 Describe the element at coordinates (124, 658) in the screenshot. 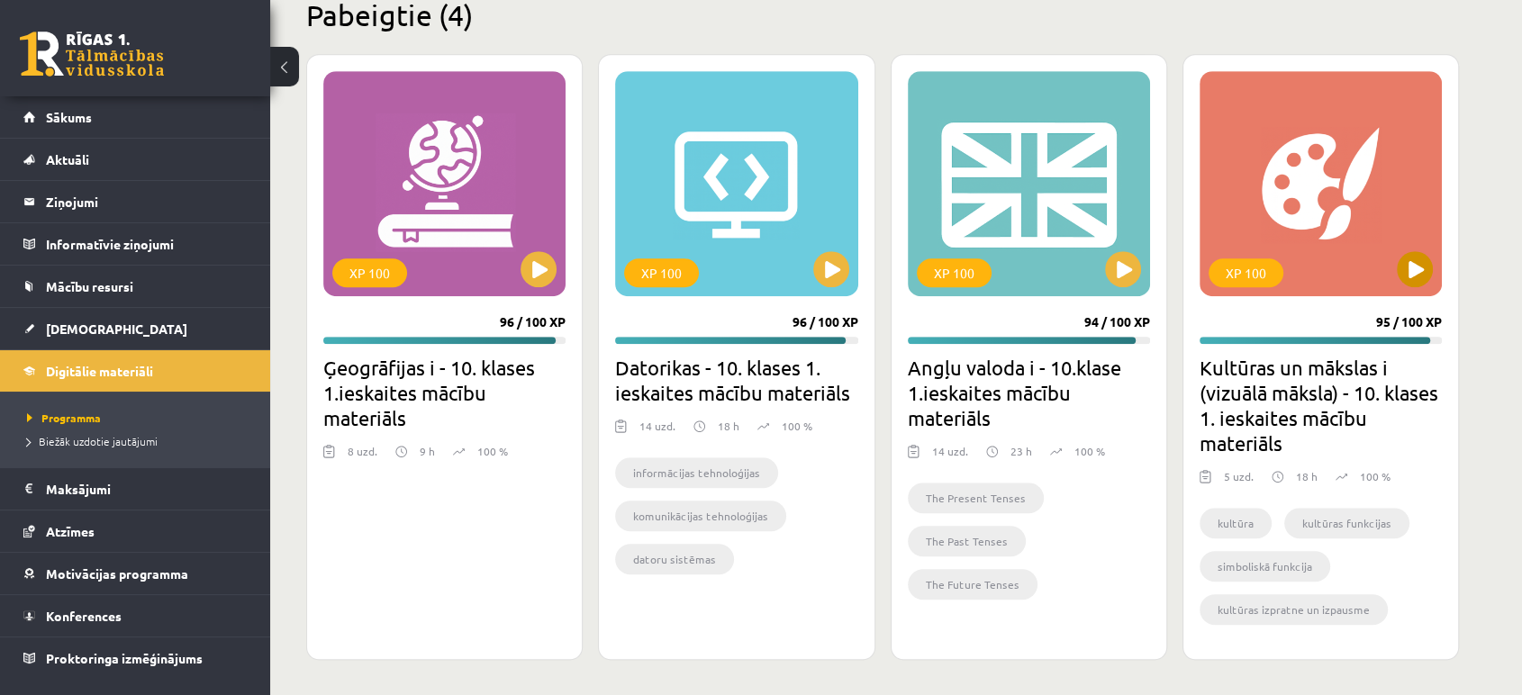

I see `span: Proktoringa izmēģinājums` at that location.